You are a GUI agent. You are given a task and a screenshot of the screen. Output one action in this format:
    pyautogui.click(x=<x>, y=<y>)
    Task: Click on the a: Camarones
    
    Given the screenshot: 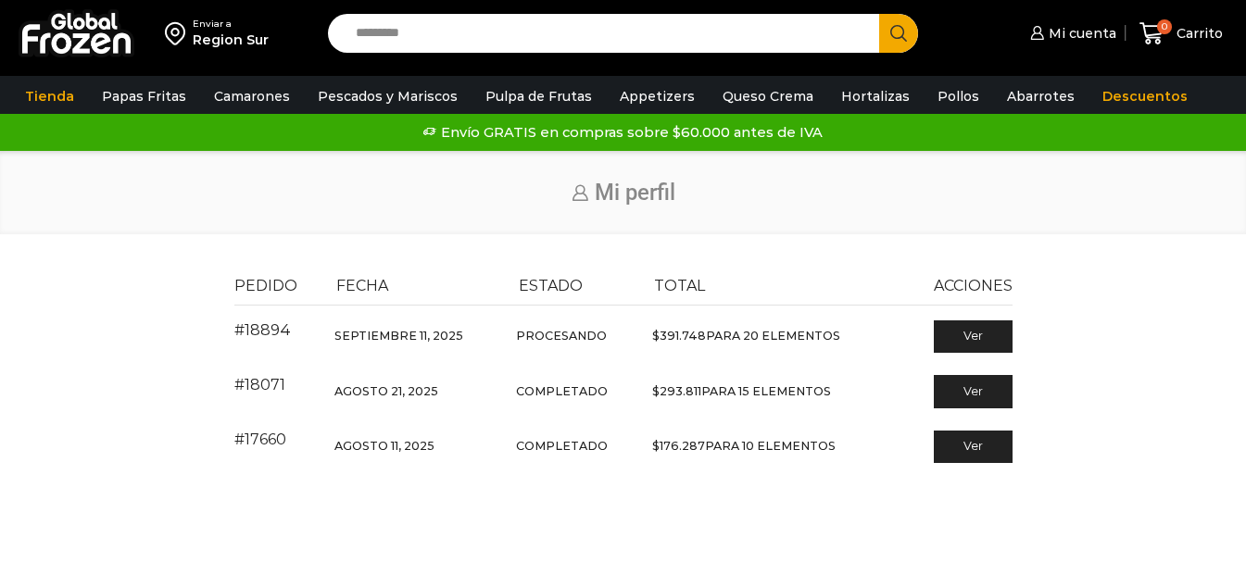 What is the action you would take?
    pyautogui.click(x=252, y=96)
    